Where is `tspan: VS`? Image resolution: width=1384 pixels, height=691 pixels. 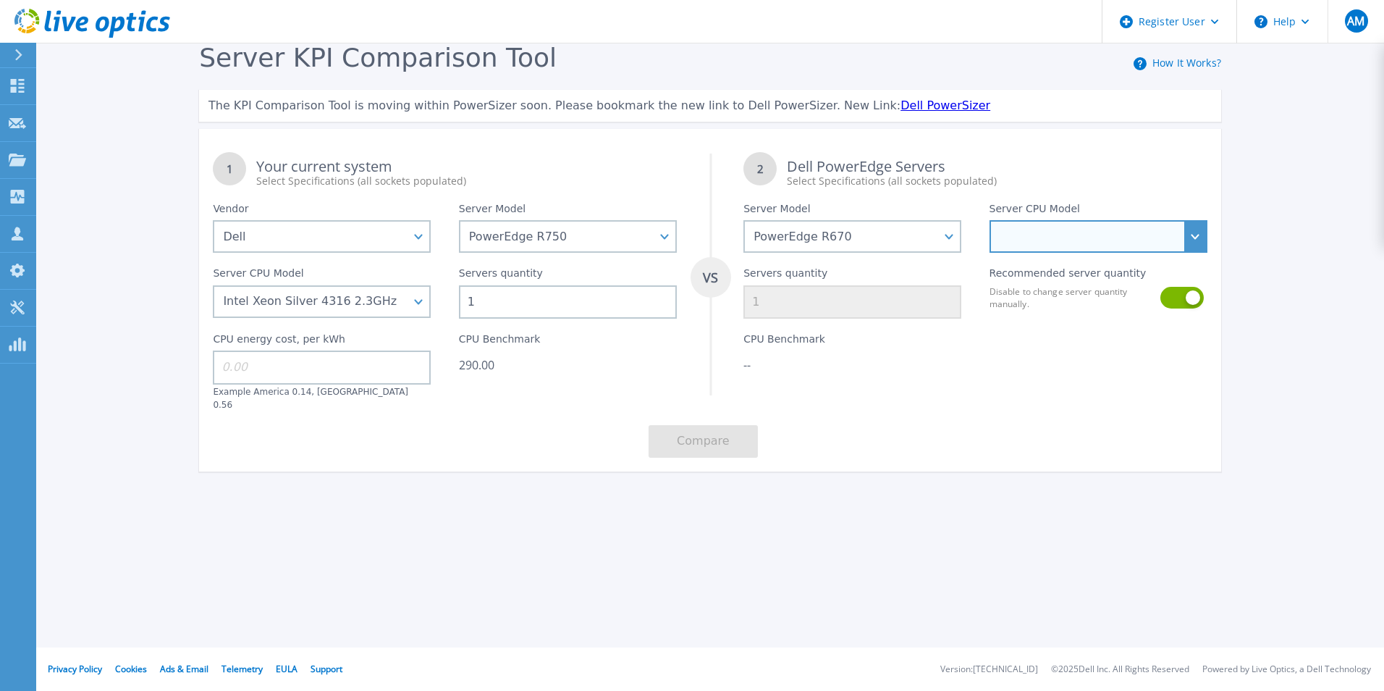
tspan: VS is located at coordinates (710, 277).